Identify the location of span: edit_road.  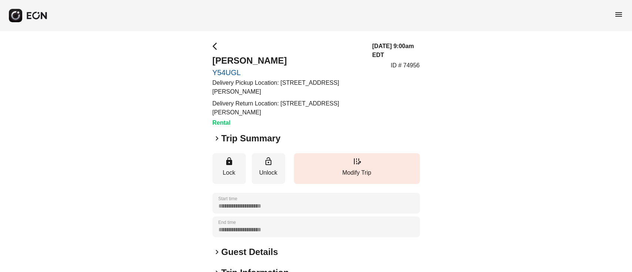
(357, 161).